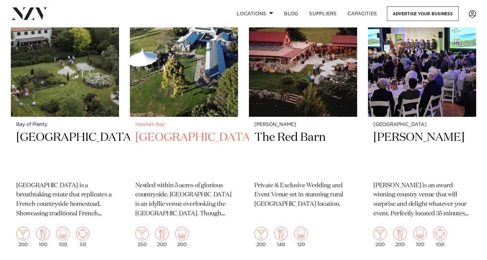  Describe the element at coordinates (142, 237) in the screenshot. I see `div: 250` at that location.